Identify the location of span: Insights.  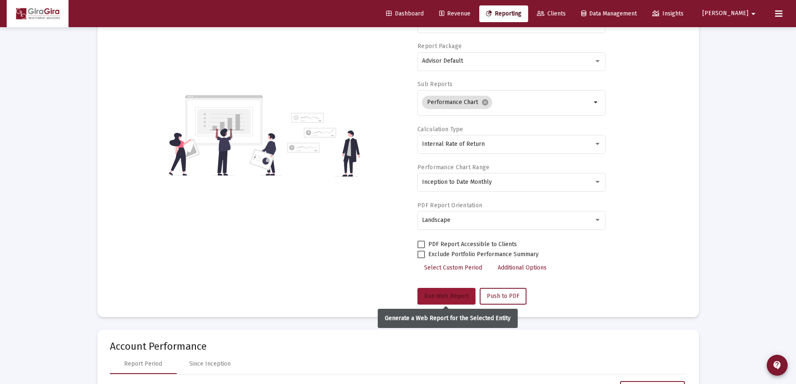
(668, 13).